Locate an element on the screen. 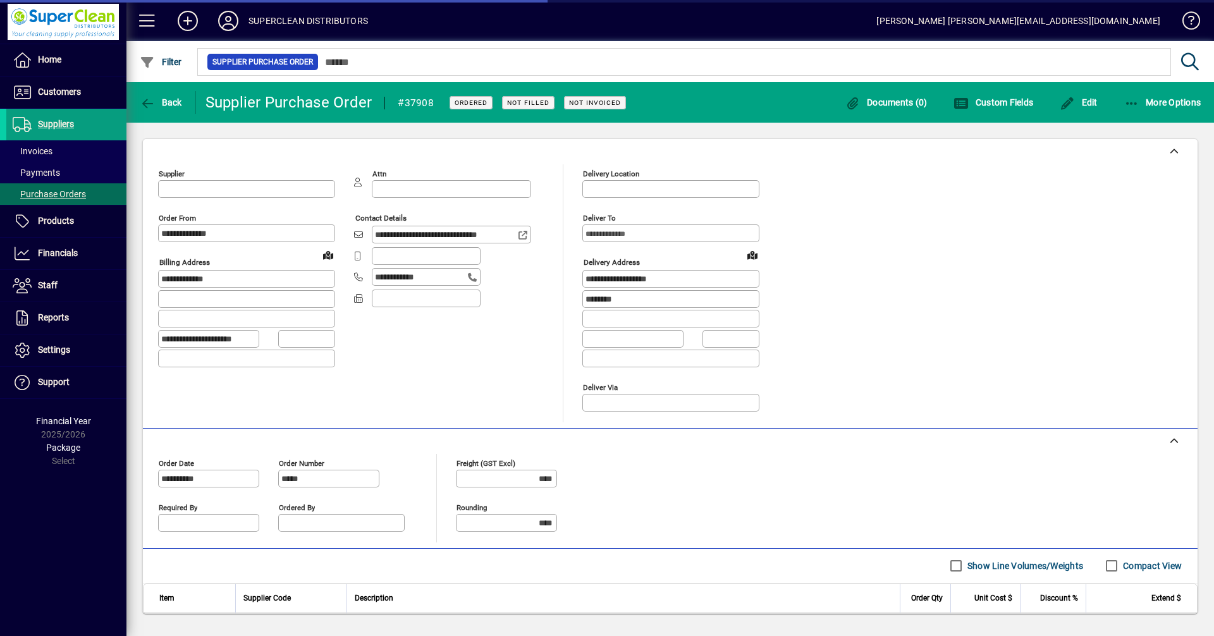  span: Not Invoiced is located at coordinates (595, 102).